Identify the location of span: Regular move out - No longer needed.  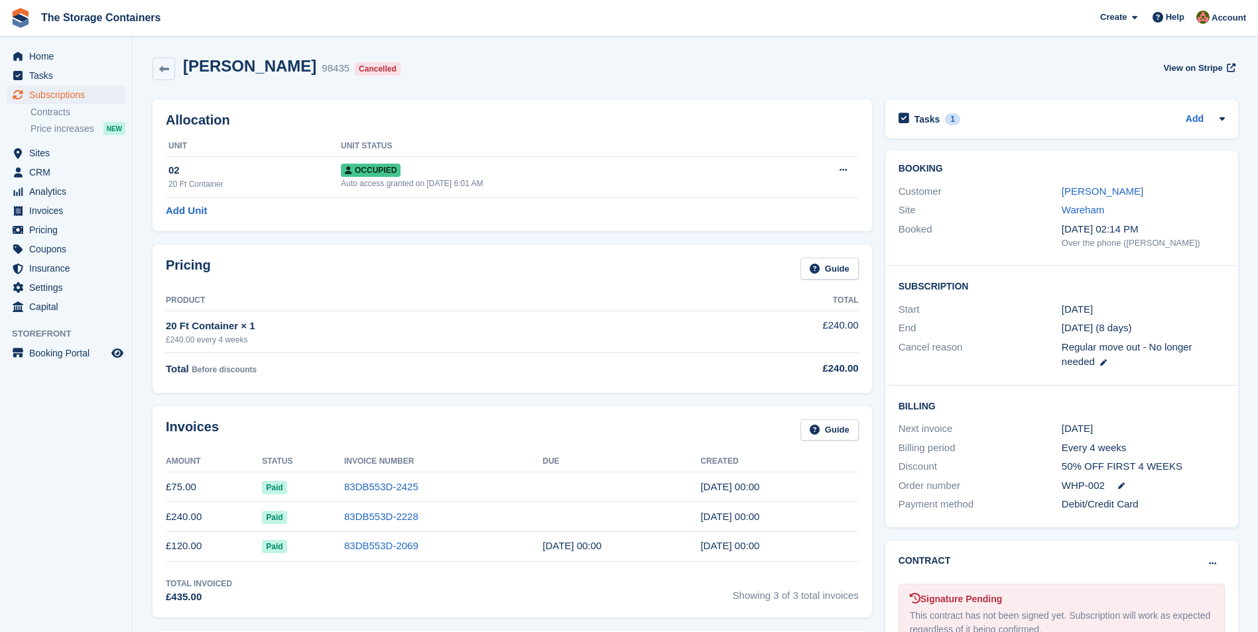
(1126, 355).